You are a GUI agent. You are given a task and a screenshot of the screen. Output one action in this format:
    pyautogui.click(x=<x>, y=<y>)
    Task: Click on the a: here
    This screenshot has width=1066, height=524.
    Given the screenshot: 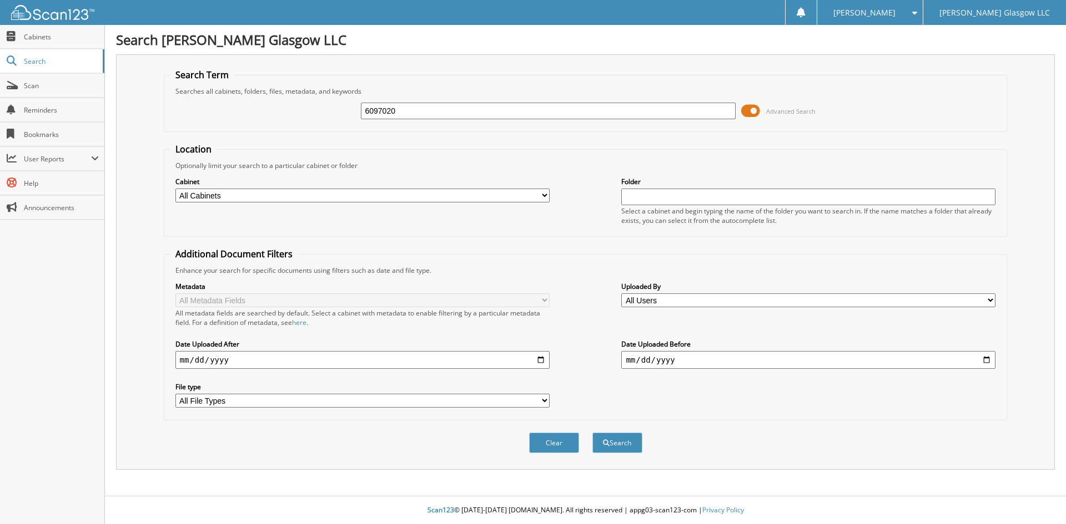 What is the action you would take?
    pyautogui.click(x=299, y=322)
    